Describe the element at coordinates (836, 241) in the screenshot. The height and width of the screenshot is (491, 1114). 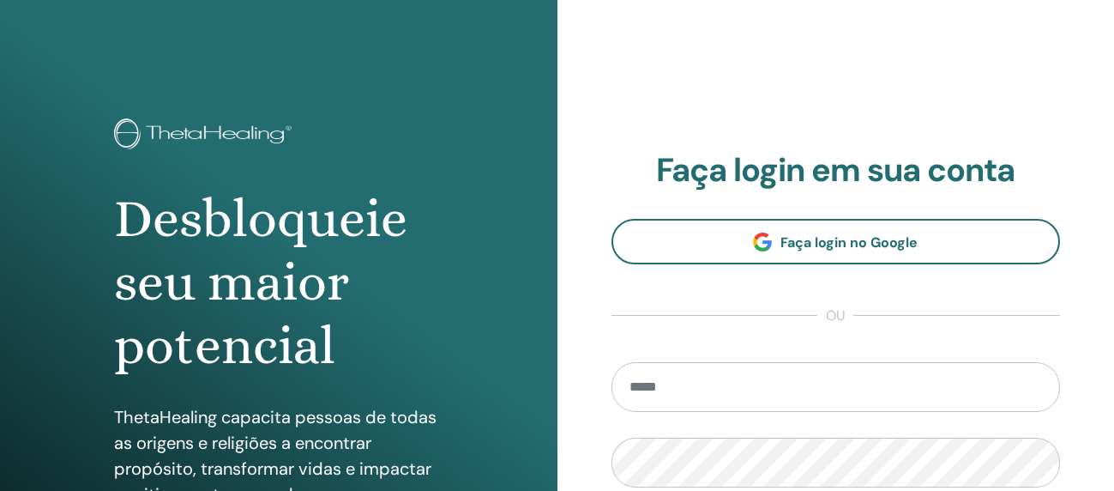
I see `a: Faça login no Google` at that location.